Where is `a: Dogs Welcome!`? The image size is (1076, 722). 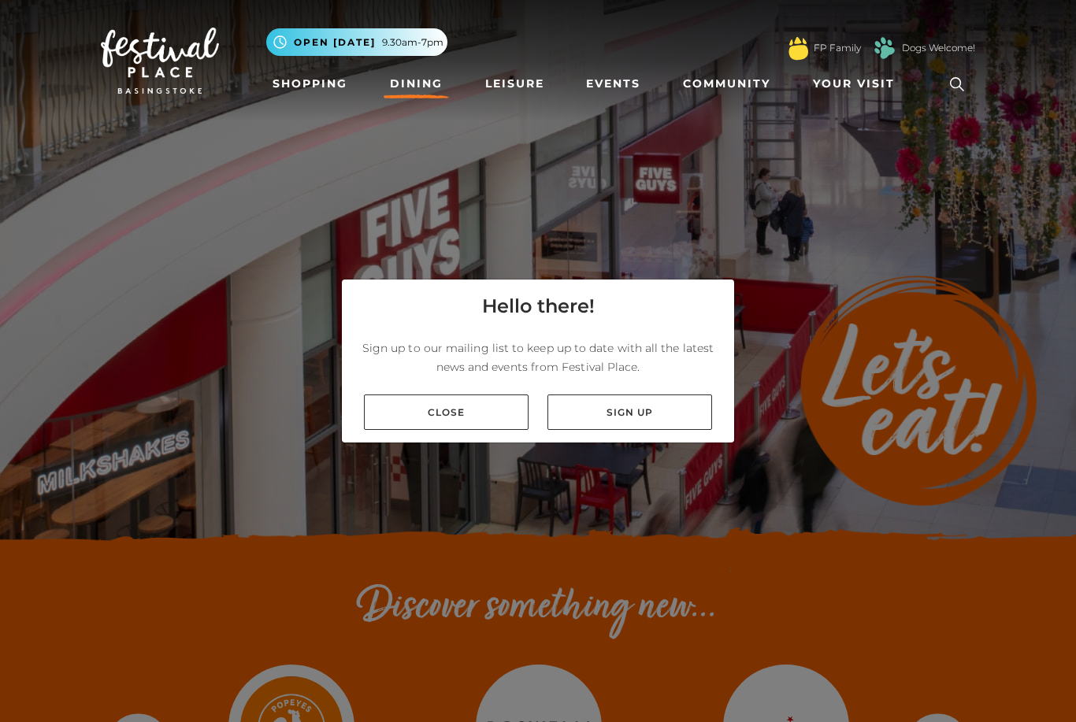
a: Dogs Welcome! is located at coordinates (938, 48).